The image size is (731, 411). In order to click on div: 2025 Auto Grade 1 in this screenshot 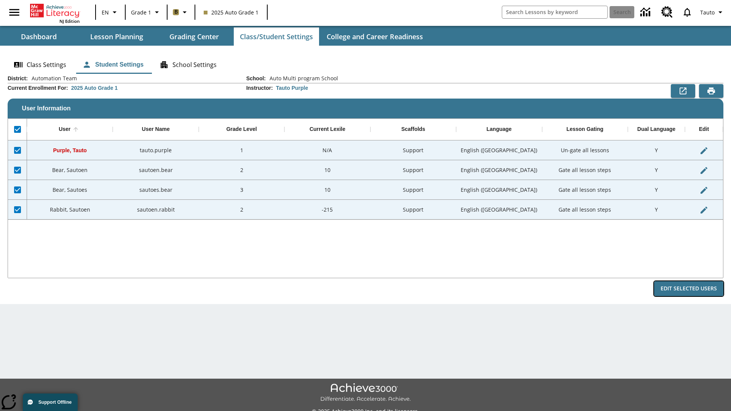, I will do `click(94, 88)`.